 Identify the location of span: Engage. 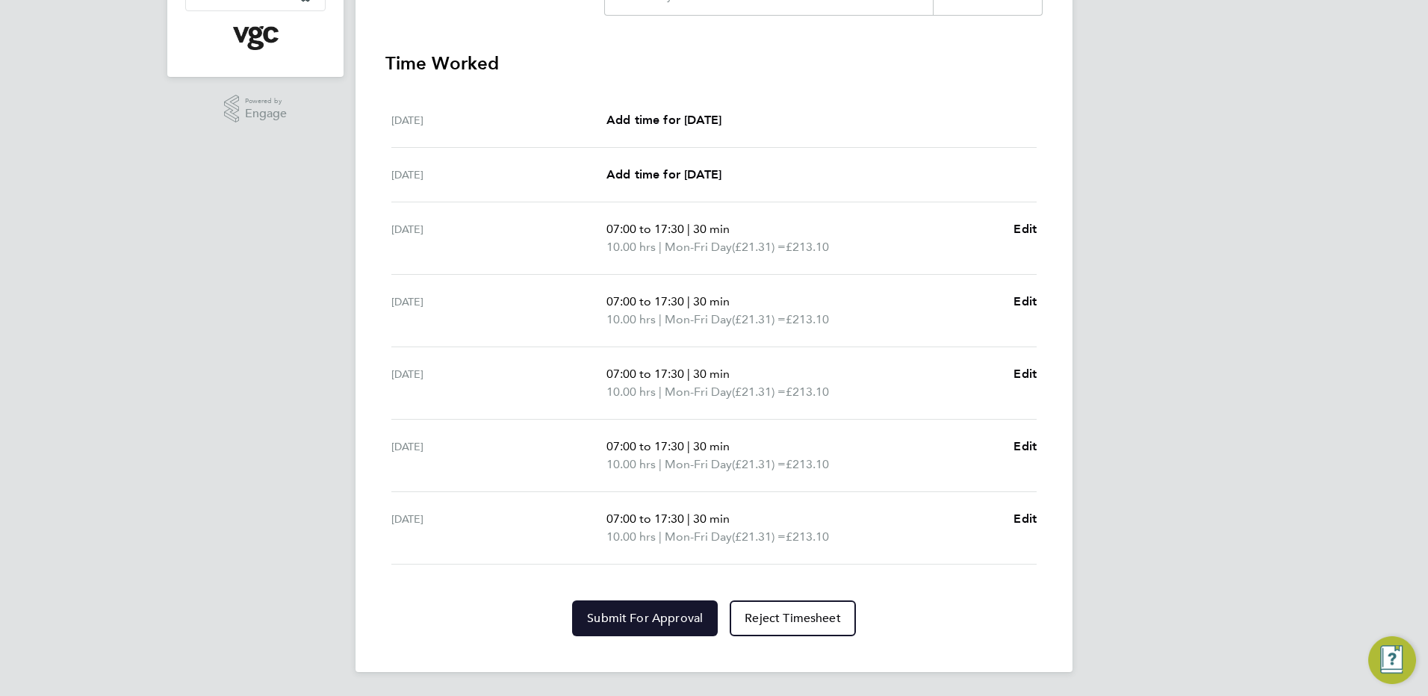
(266, 114).